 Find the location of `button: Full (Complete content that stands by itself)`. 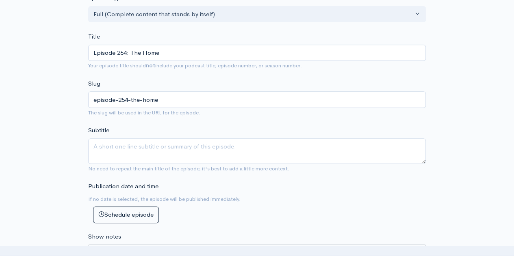

button: Full (Complete content that stands by itself) is located at coordinates (257, 14).